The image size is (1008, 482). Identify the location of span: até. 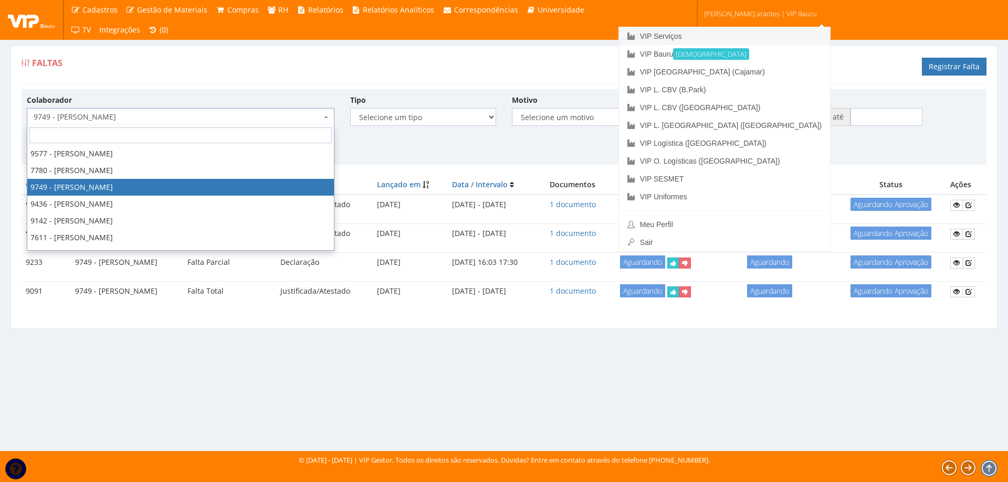
(838, 117).